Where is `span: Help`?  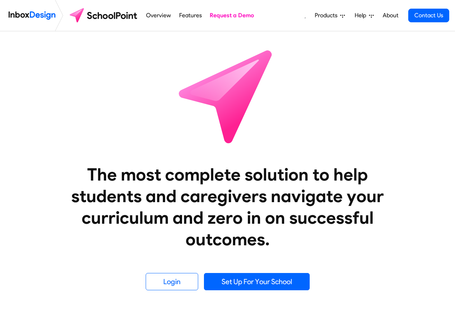
span: Help is located at coordinates (362, 15).